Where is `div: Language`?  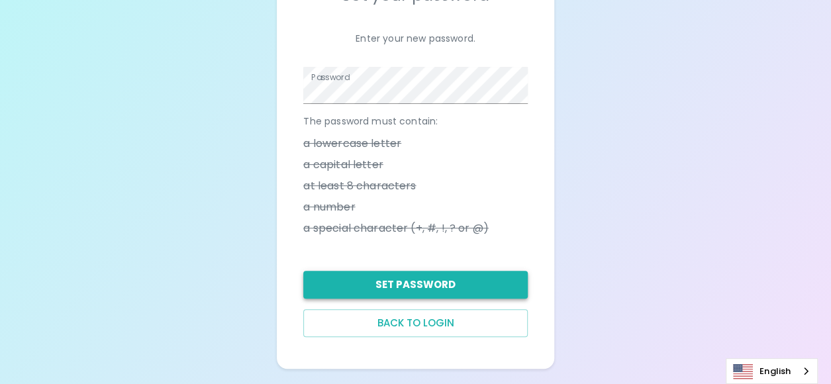 div: Language is located at coordinates (771, 371).